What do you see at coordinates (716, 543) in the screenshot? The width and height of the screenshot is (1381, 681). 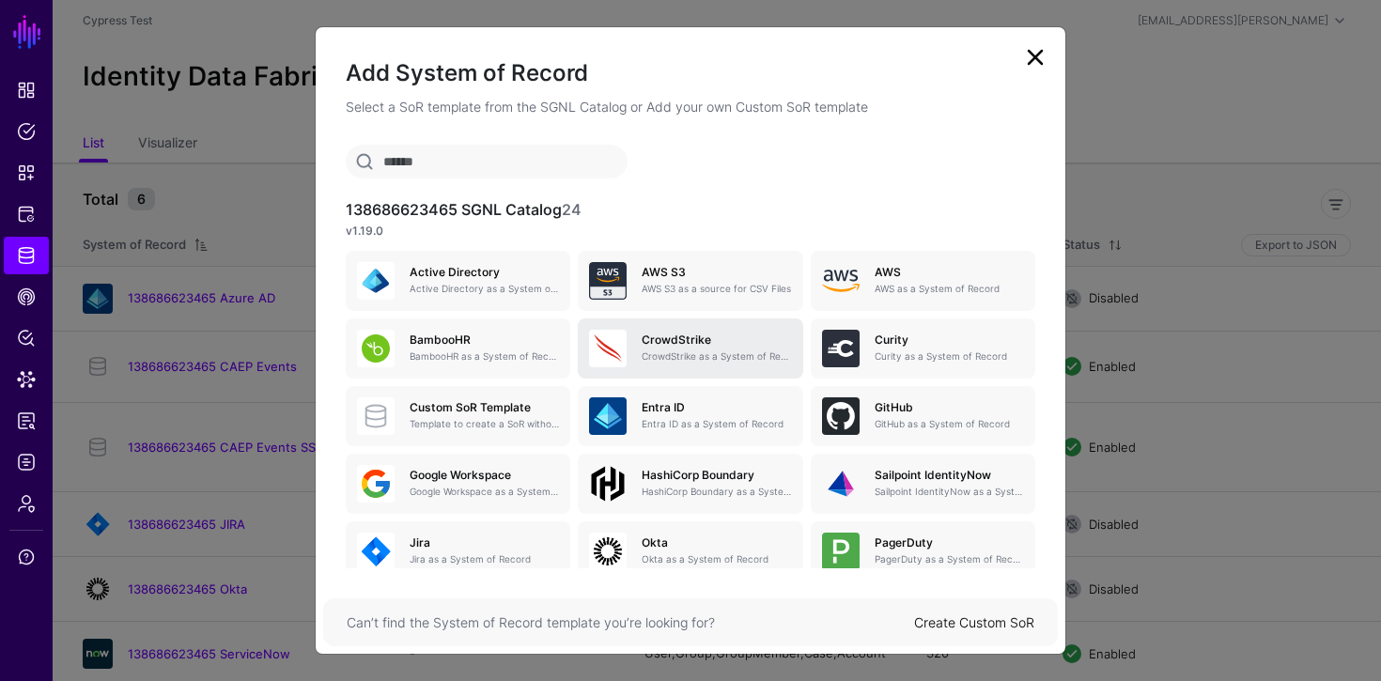 I see `h5: Okta` at bounding box center [716, 543].